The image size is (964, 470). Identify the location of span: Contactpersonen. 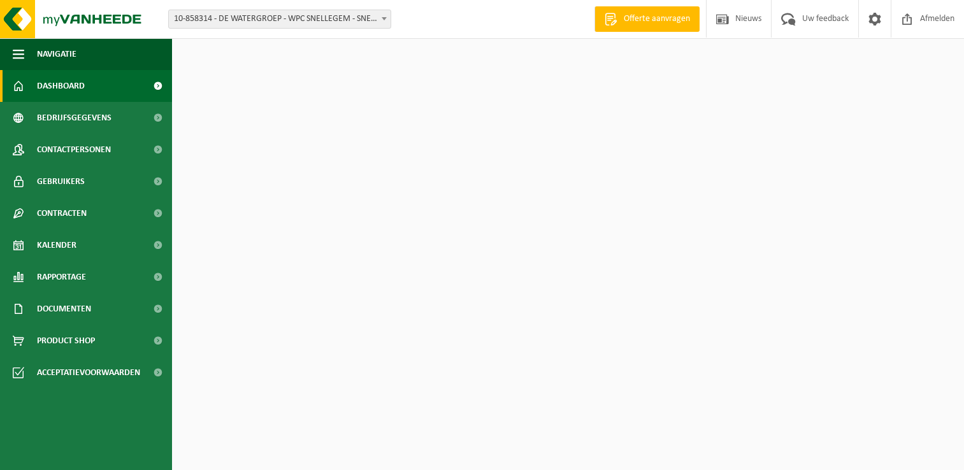
(74, 150).